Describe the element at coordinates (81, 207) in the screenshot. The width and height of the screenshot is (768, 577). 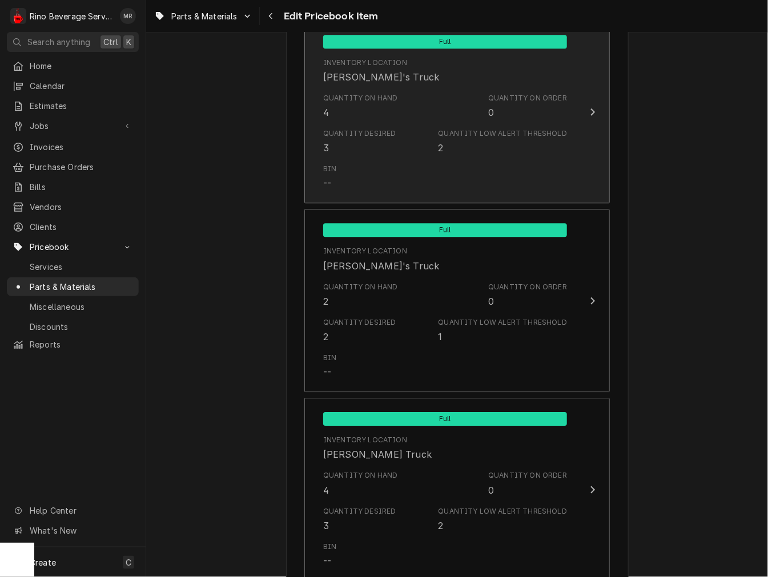
I see `span: Vendors` at that location.